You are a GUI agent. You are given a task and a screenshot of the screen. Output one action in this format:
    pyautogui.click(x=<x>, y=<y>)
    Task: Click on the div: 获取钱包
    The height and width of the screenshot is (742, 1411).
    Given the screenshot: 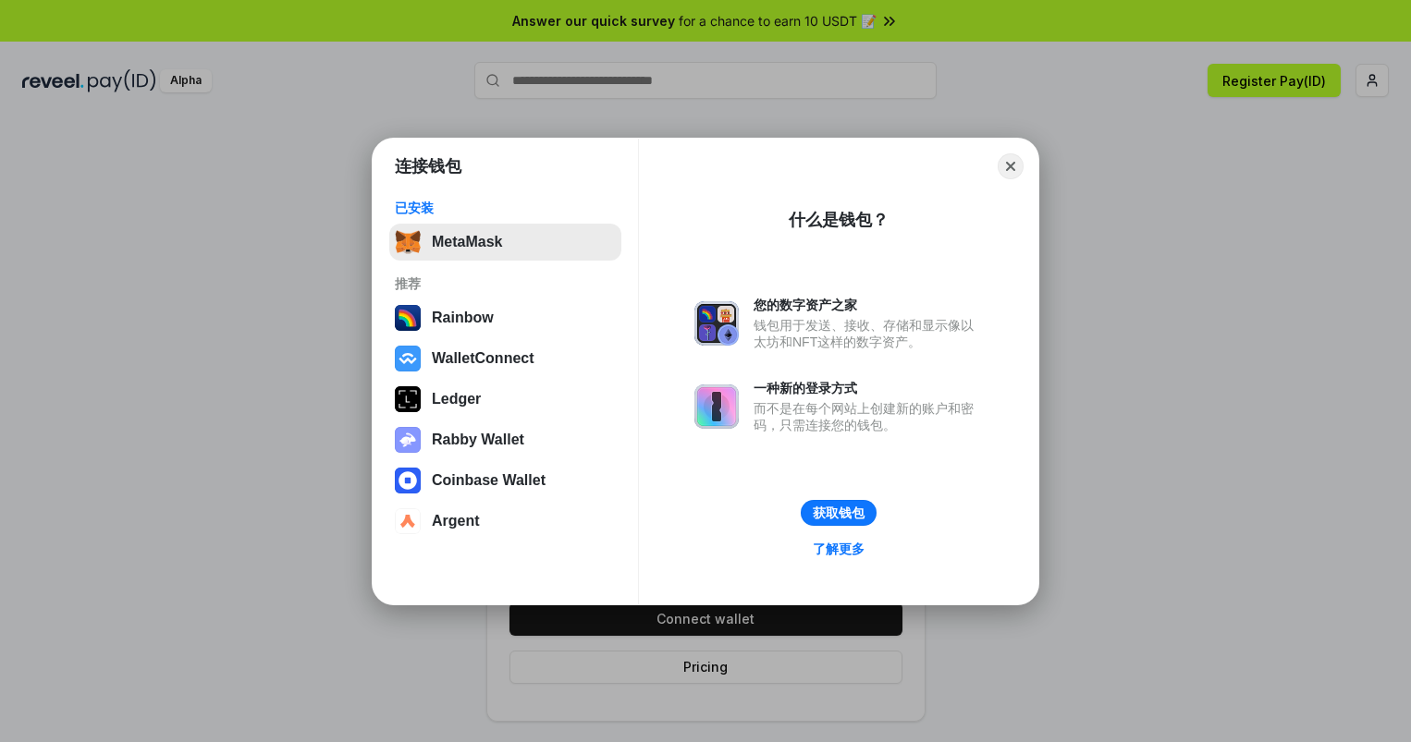 What is the action you would take?
    pyautogui.click(x=838, y=513)
    